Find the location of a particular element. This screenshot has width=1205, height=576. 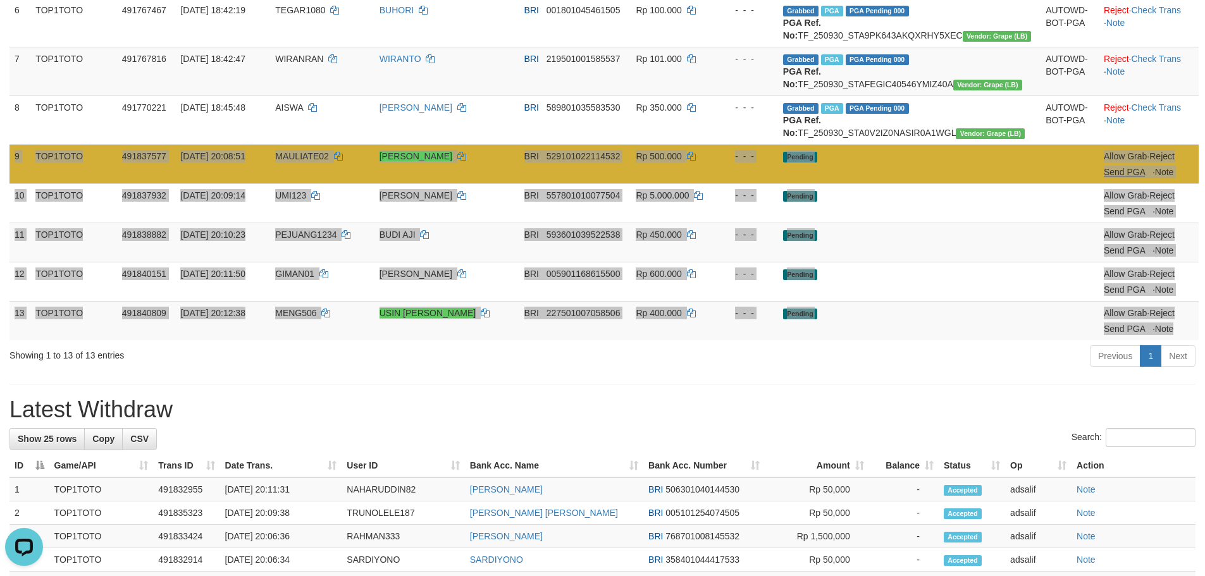

td: AUTOWD-BOT-PGA is located at coordinates (1069, 120).